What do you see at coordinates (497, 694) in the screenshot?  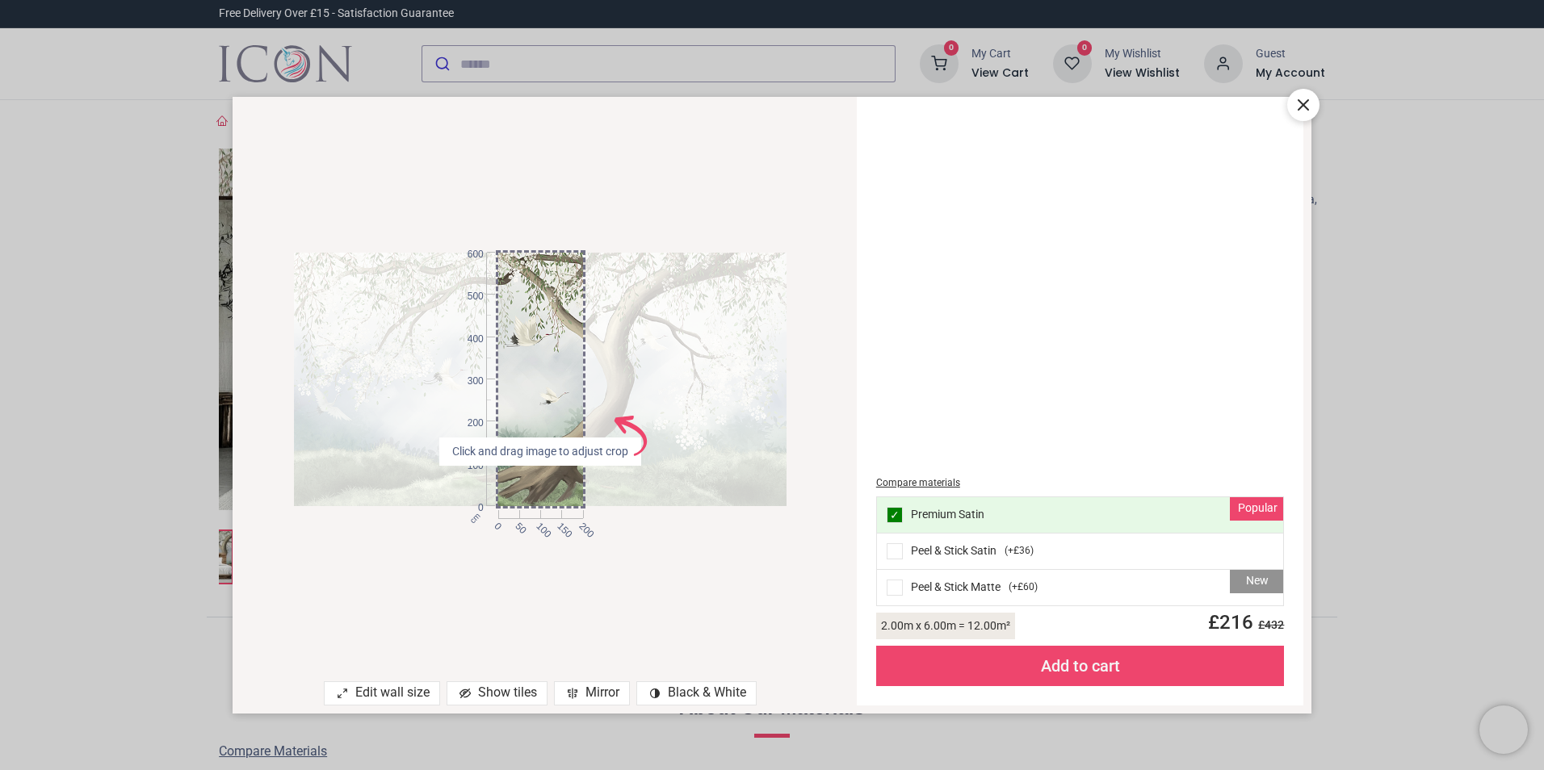 I see `div: Show tiles` at bounding box center [497, 694].